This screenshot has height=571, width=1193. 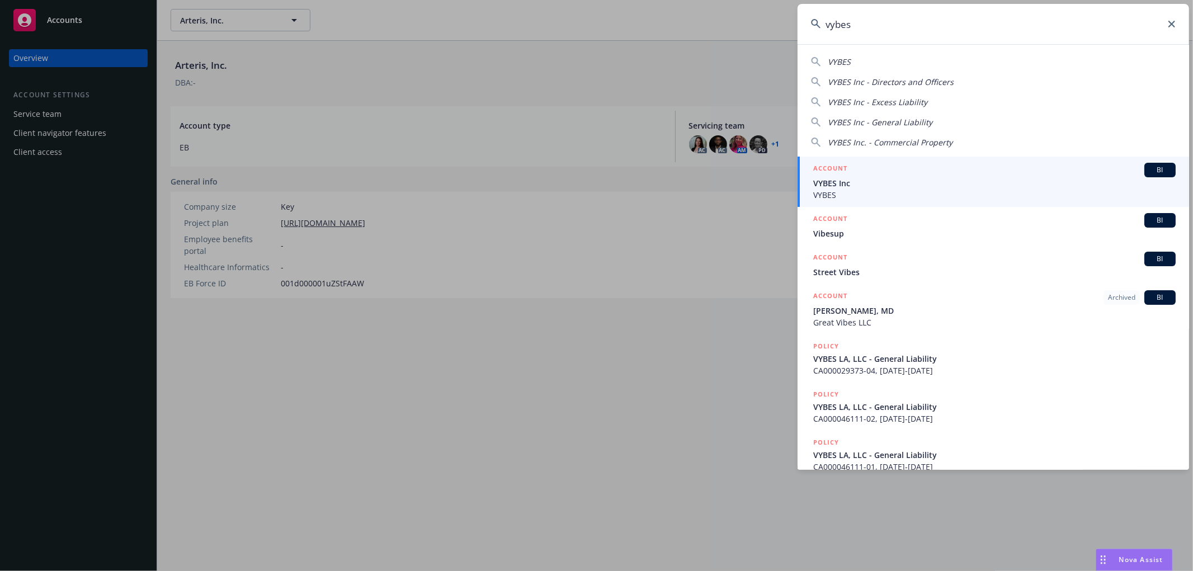 What do you see at coordinates (994, 182) in the screenshot?
I see `a: ACCOUNTBIVYBES IncVYBES` at bounding box center [994, 182].